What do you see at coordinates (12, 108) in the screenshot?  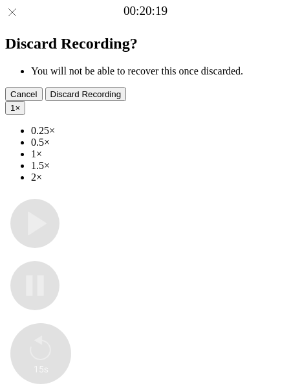 I see `span: 1` at bounding box center [12, 108].